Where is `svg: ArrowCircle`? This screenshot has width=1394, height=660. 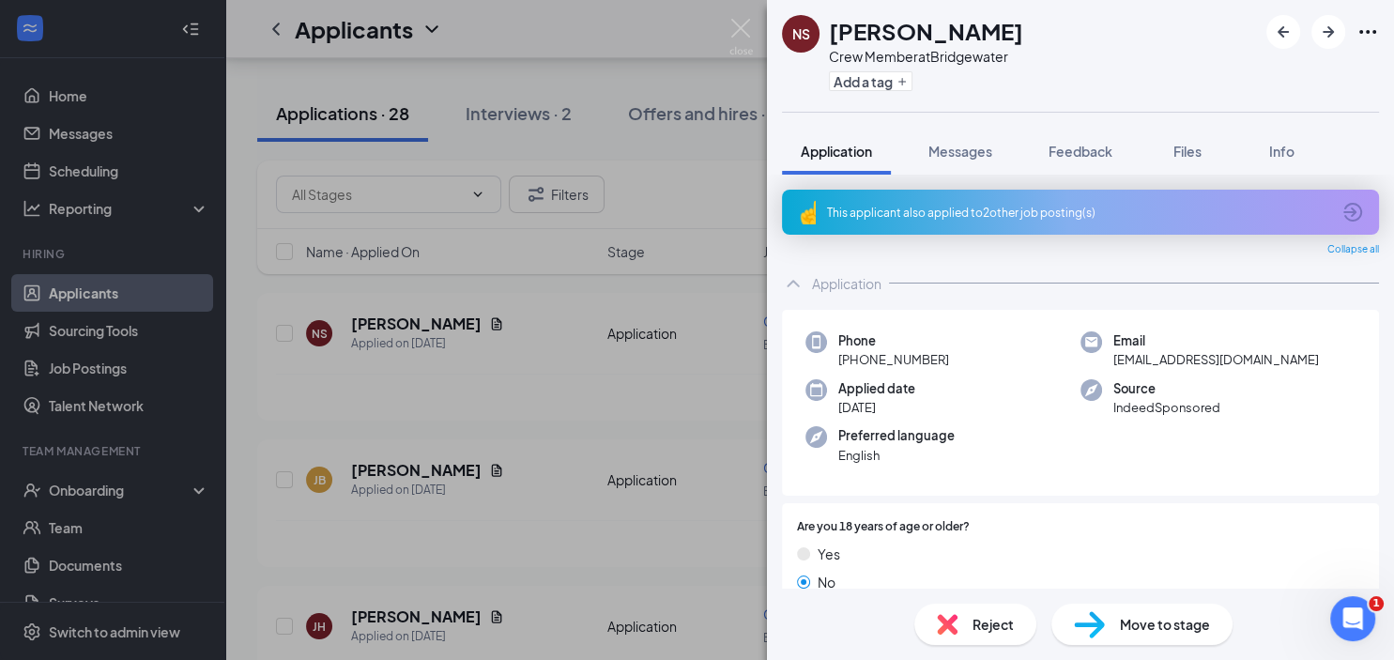
svg: ArrowCircle is located at coordinates (1352, 212).